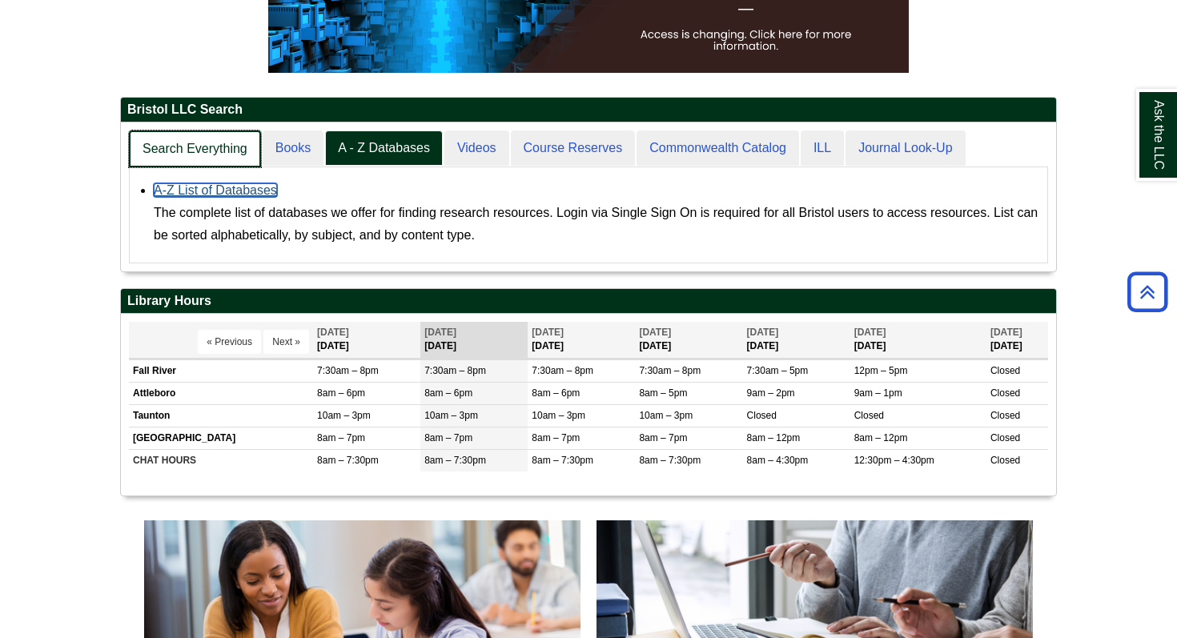 The image size is (1177, 638). What do you see at coordinates (596, 224) in the screenshot?
I see `div: The complete list of databases we offer for finding research resources. Login via Single Sign On ...` at bounding box center [596, 224].